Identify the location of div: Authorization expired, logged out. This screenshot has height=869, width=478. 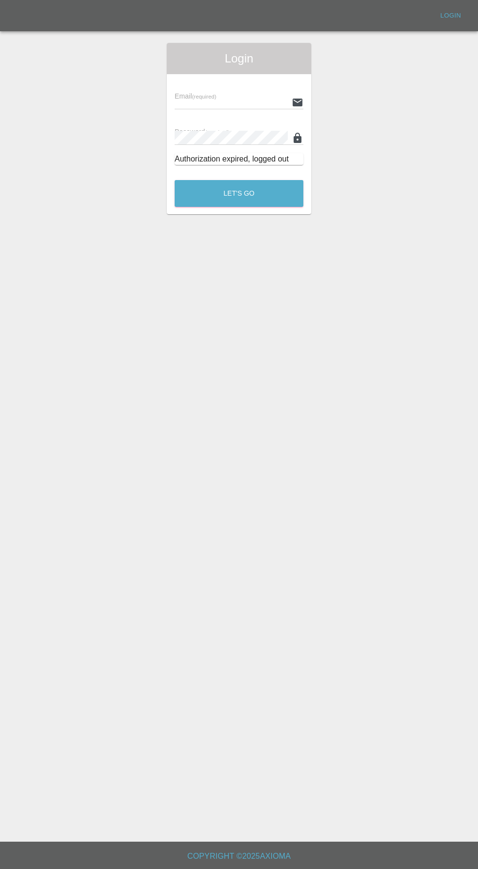
(239, 159).